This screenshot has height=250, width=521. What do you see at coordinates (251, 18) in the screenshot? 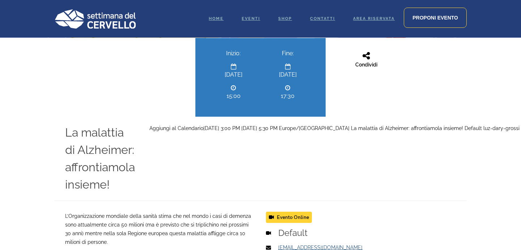
I see `span: Eventi` at bounding box center [251, 18].